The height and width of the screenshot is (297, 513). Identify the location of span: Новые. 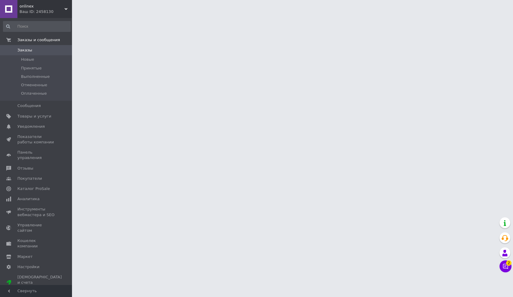
(28, 59).